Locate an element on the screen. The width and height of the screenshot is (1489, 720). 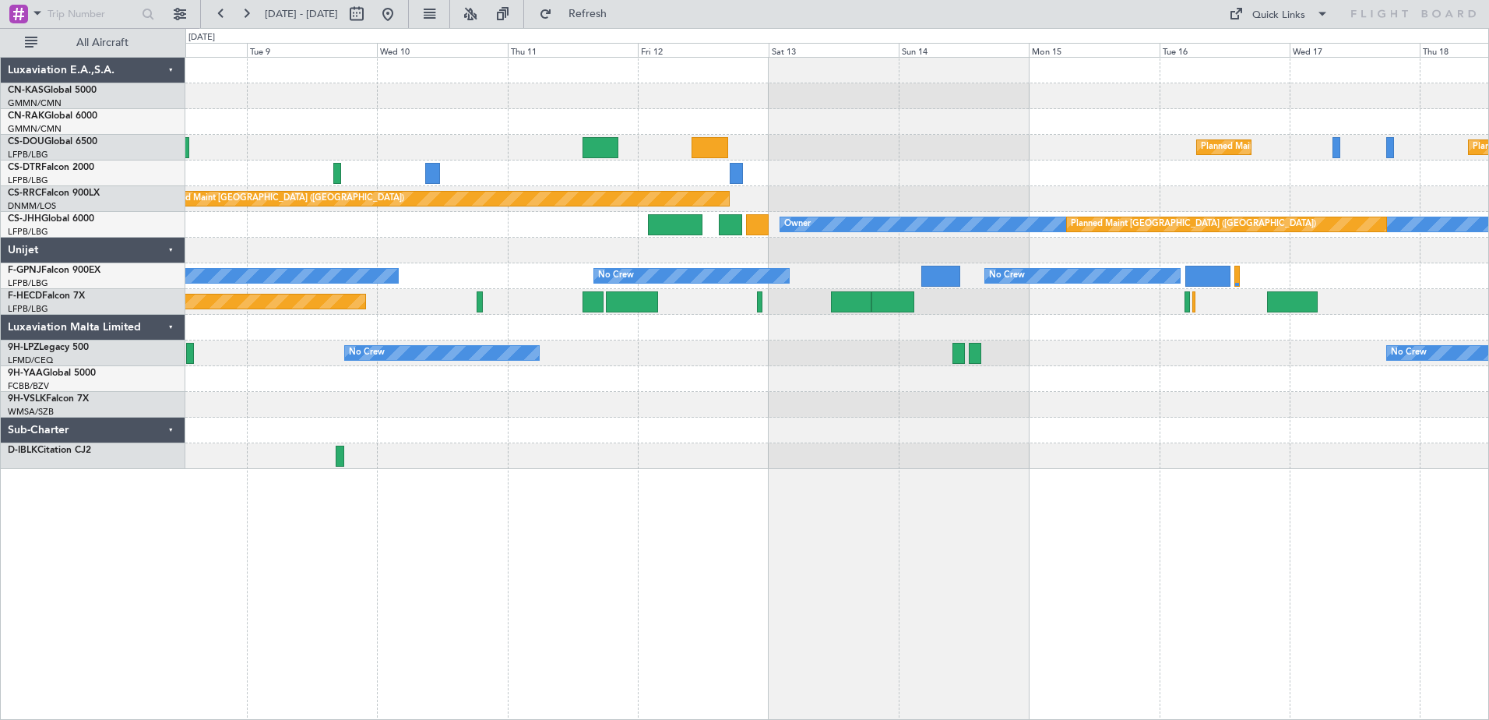
a: FCBB/BZV is located at coordinates (28, 386).